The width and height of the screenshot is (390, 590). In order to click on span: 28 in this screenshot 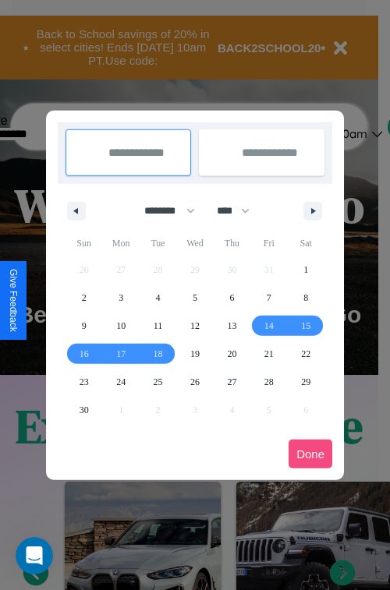, I will do `click(269, 382)`.